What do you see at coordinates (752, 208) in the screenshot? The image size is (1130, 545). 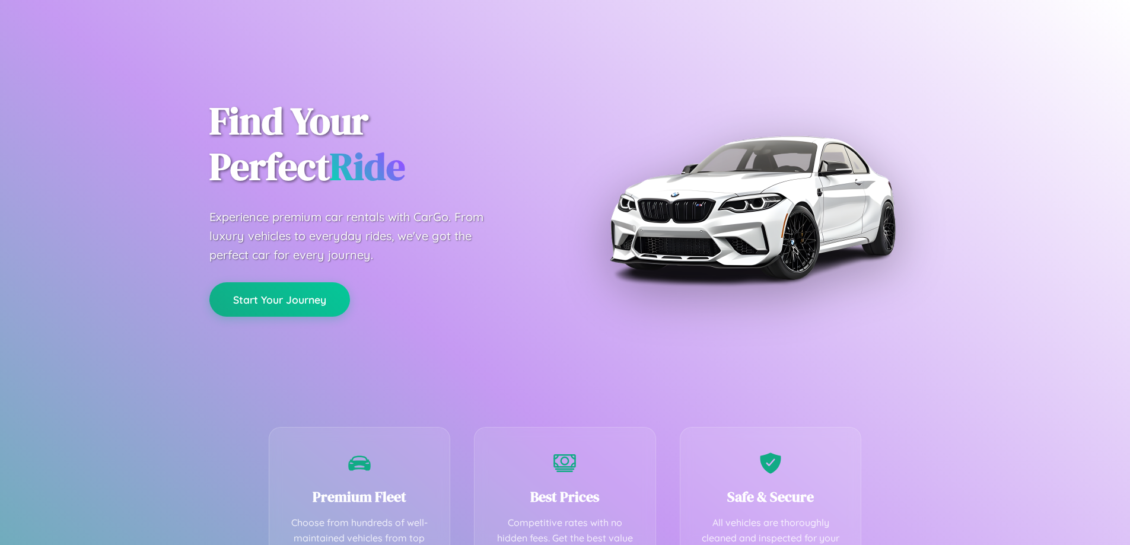 I see `img: Premium BMW car rental vehicle` at bounding box center [752, 208].